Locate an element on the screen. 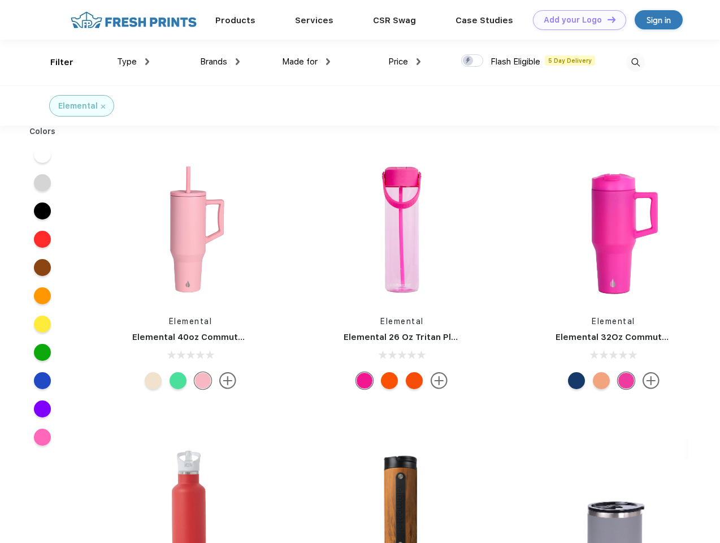  img: fo%20logo%202.webp is located at coordinates (133, 20).